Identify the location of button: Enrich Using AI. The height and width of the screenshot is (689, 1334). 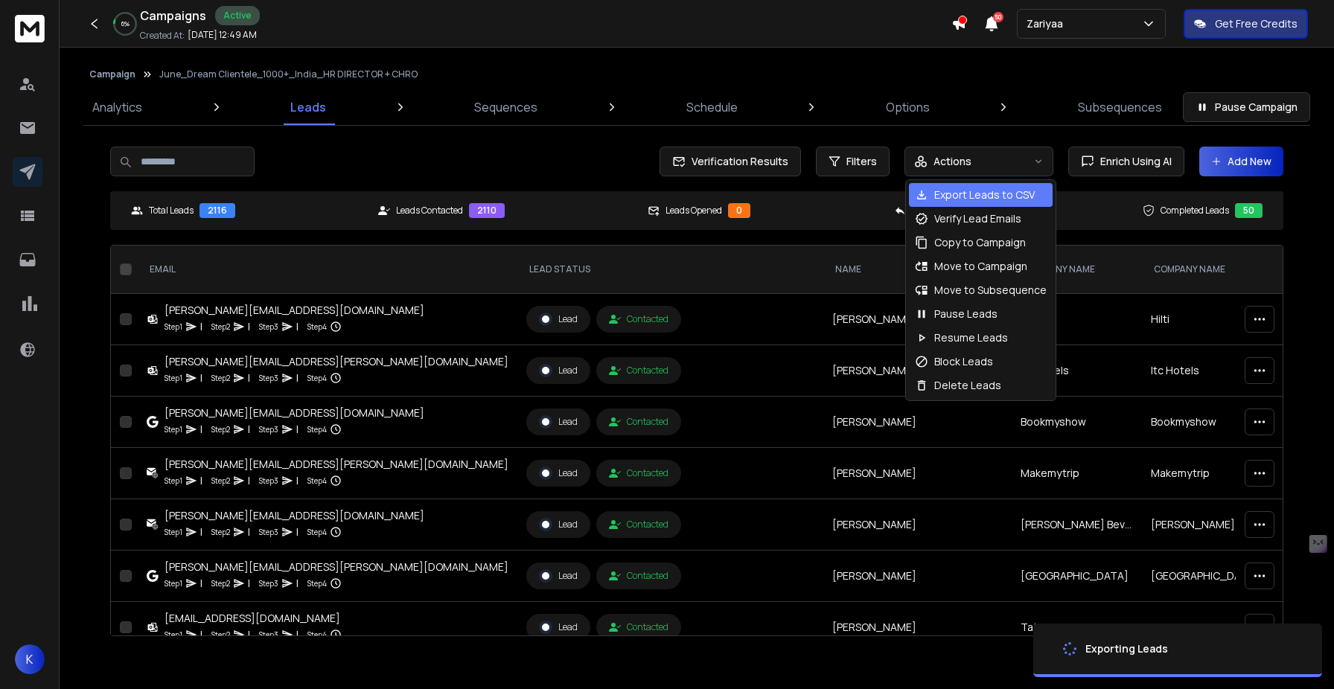
(1126, 162).